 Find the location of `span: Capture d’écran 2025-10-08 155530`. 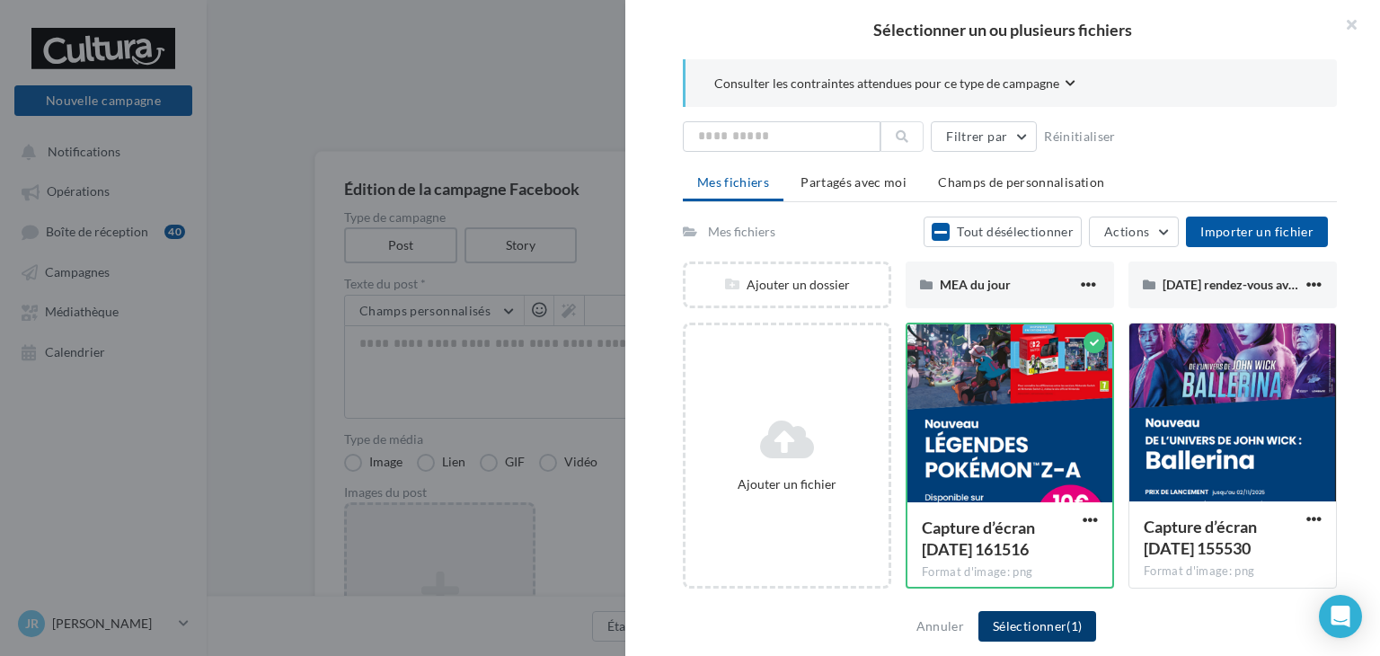

span: Capture d’écran 2025-10-08 155530 is located at coordinates (1200, 537).